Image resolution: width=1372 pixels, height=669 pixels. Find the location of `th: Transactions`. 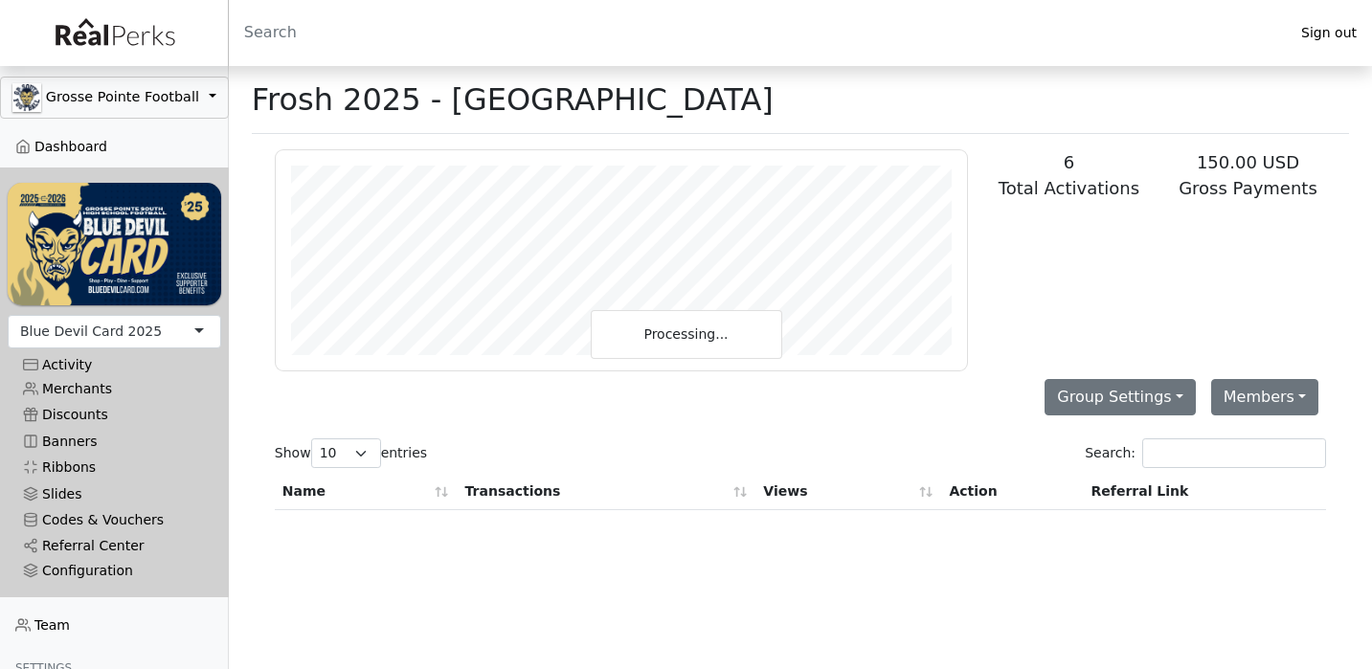

th: Transactions is located at coordinates (607, 492).